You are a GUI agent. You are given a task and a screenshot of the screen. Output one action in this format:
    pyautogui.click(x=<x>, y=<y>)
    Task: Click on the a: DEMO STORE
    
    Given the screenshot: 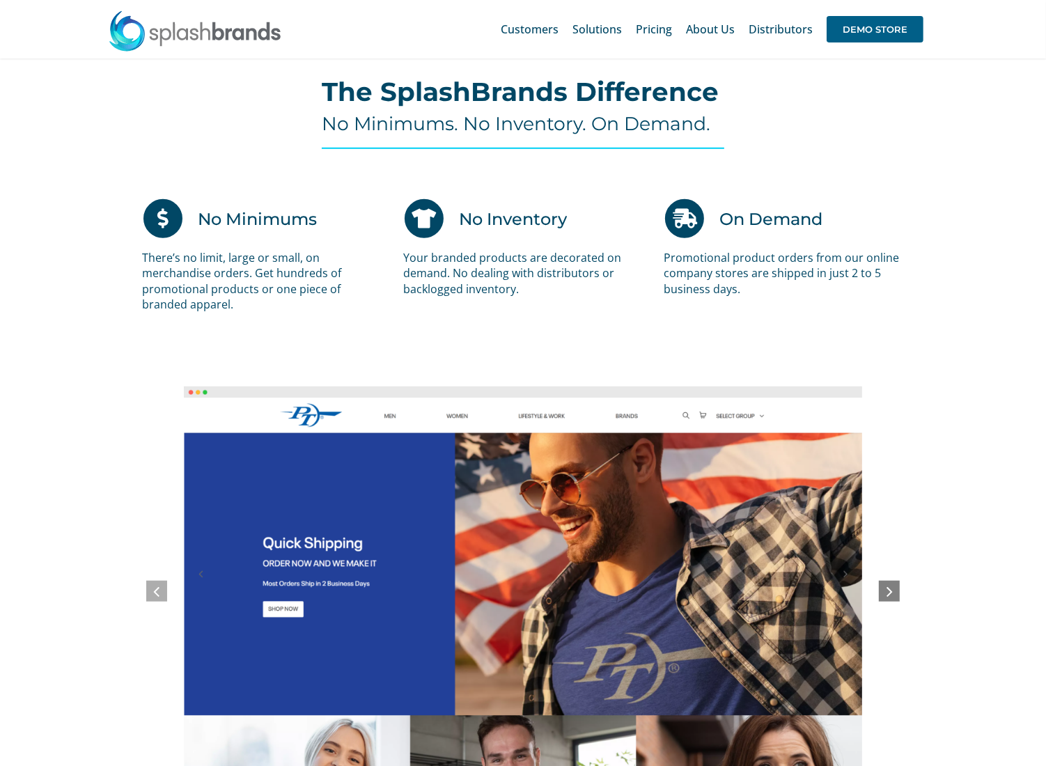 What is the action you would take?
    pyautogui.click(x=875, y=29)
    